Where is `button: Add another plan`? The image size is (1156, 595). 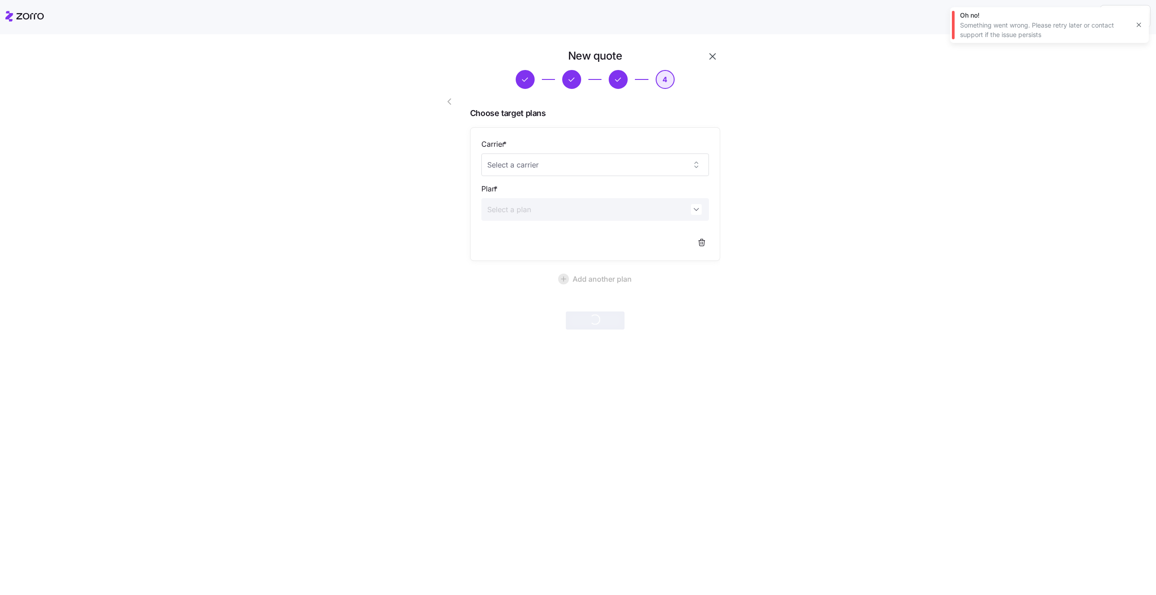
button: Add another plan is located at coordinates (595, 279).